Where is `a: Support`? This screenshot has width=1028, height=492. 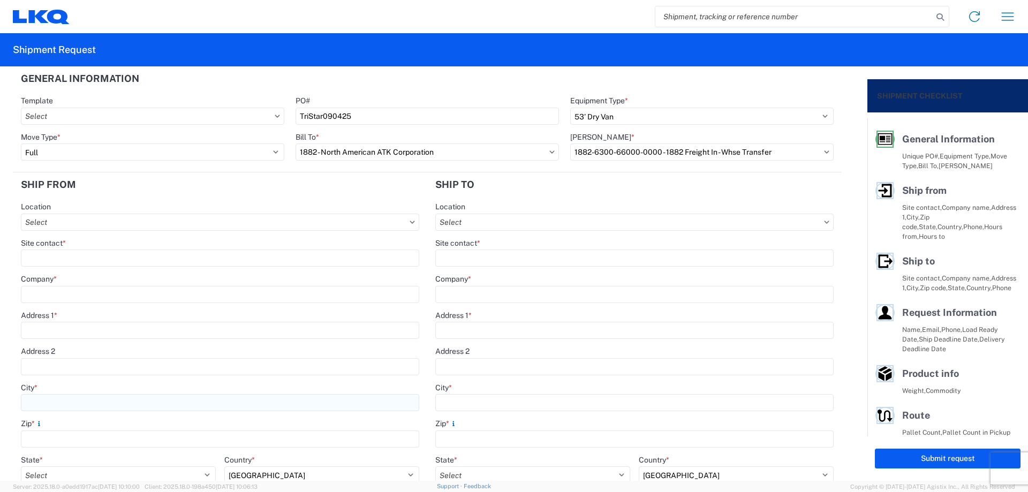
a: Support is located at coordinates (450, 486).